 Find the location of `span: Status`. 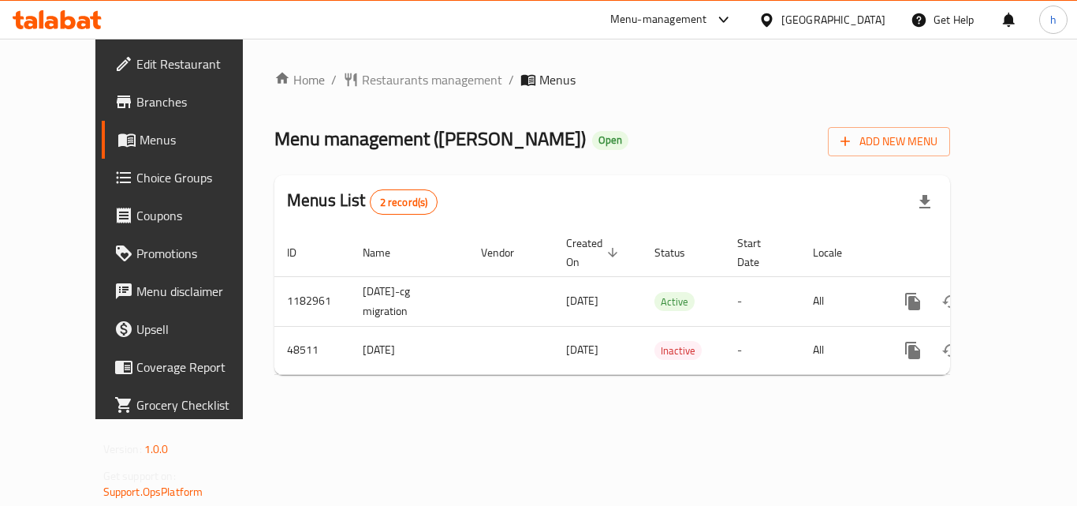

span: Status is located at coordinates (680, 252).